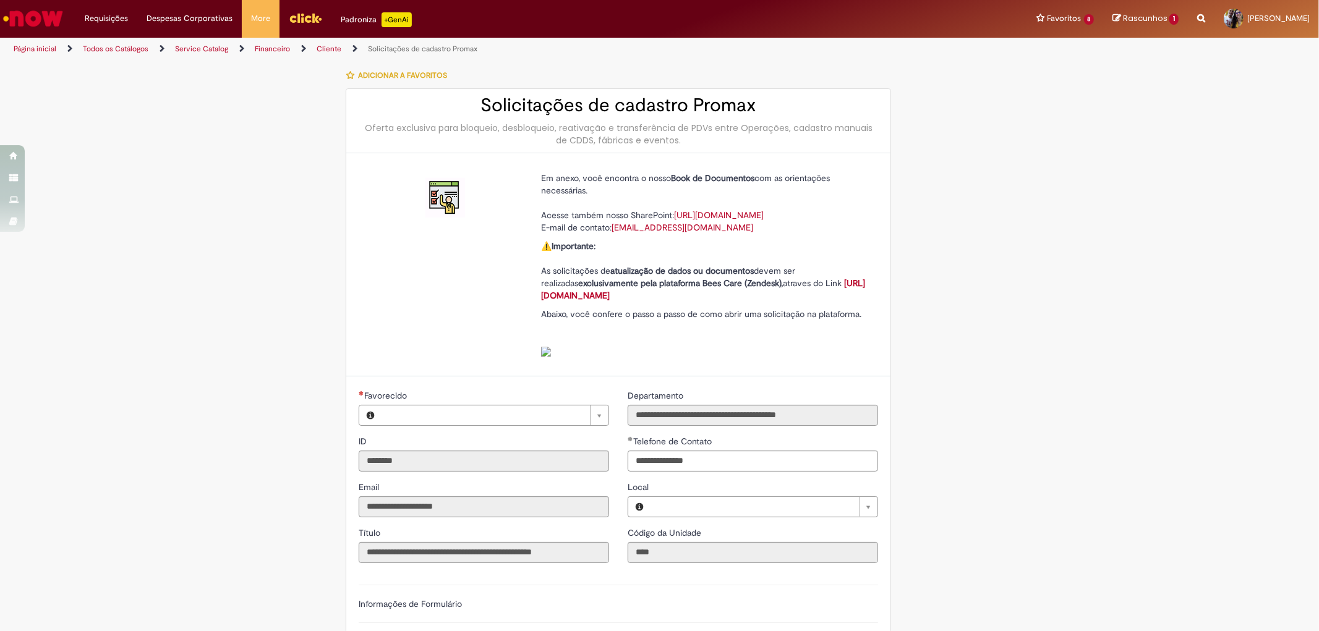 Image resolution: width=1319 pixels, height=631 pixels. What do you see at coordinates (364, 442) in the screenshot?
I see `label: Somente leitura - ID` at bounding box center [364, 442].